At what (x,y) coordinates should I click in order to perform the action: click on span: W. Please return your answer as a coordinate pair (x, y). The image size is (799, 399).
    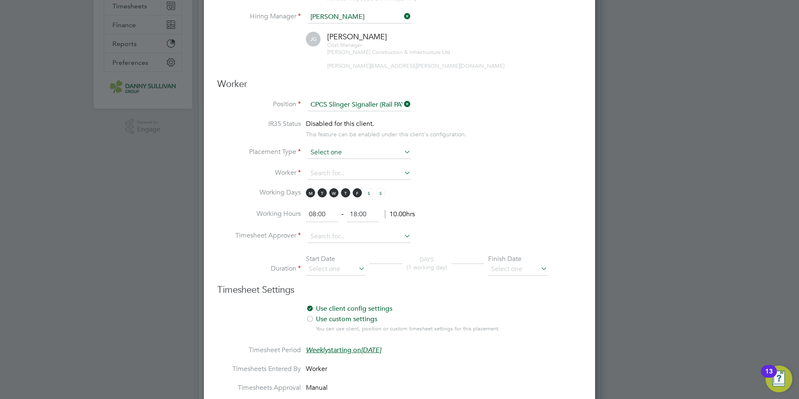
    Looking at the image, I should click on (334, 193).